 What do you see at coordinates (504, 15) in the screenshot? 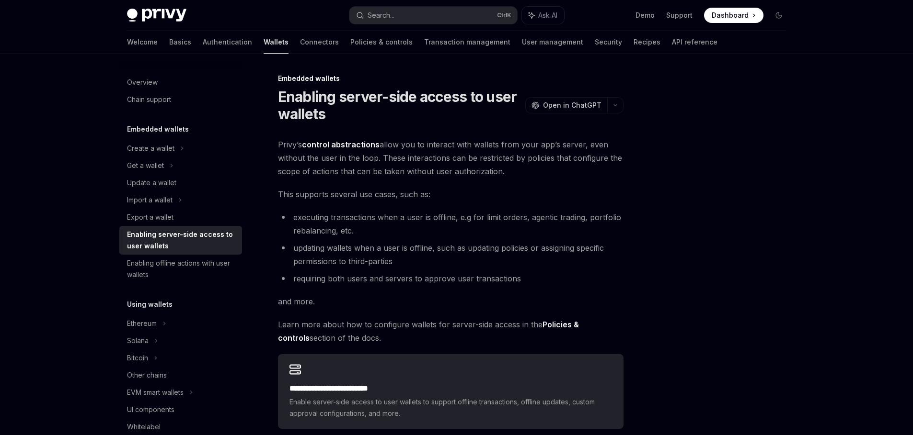
I see `span: Ctrl K` at bounding box center [504, 15].